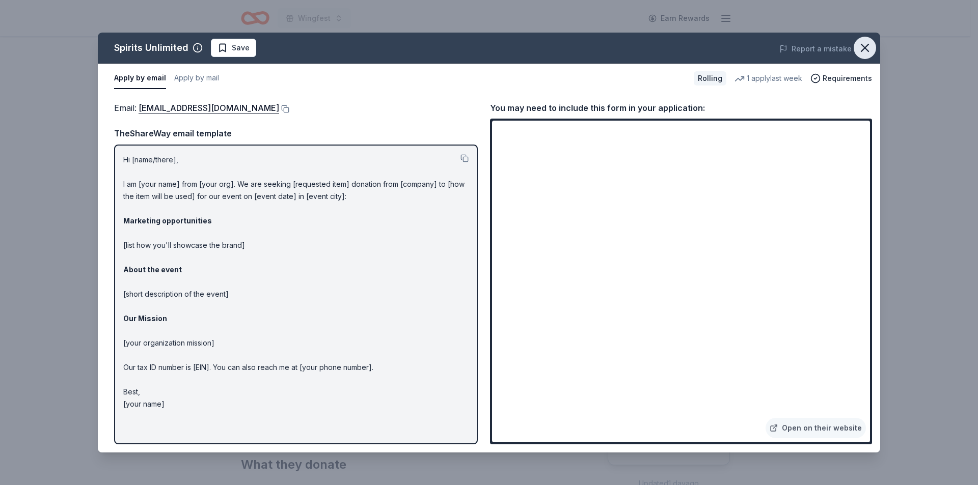  Describe the element at coordinates (140, 78) in the screenshot. I see `button: Apply by email` at that location.